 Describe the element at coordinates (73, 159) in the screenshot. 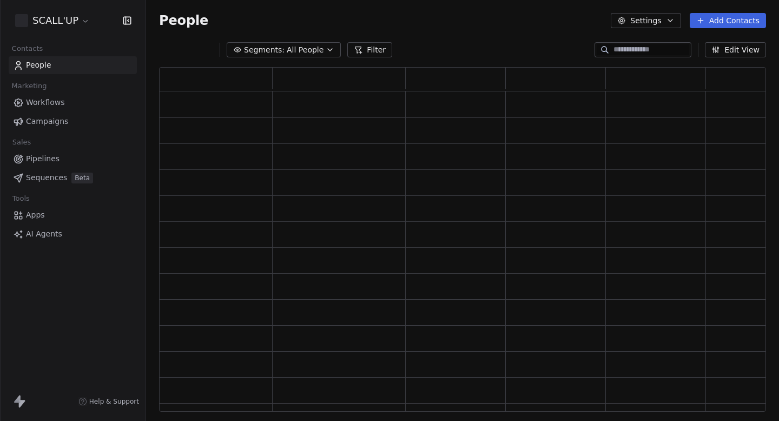

I see `a: Pipelines` at that location.